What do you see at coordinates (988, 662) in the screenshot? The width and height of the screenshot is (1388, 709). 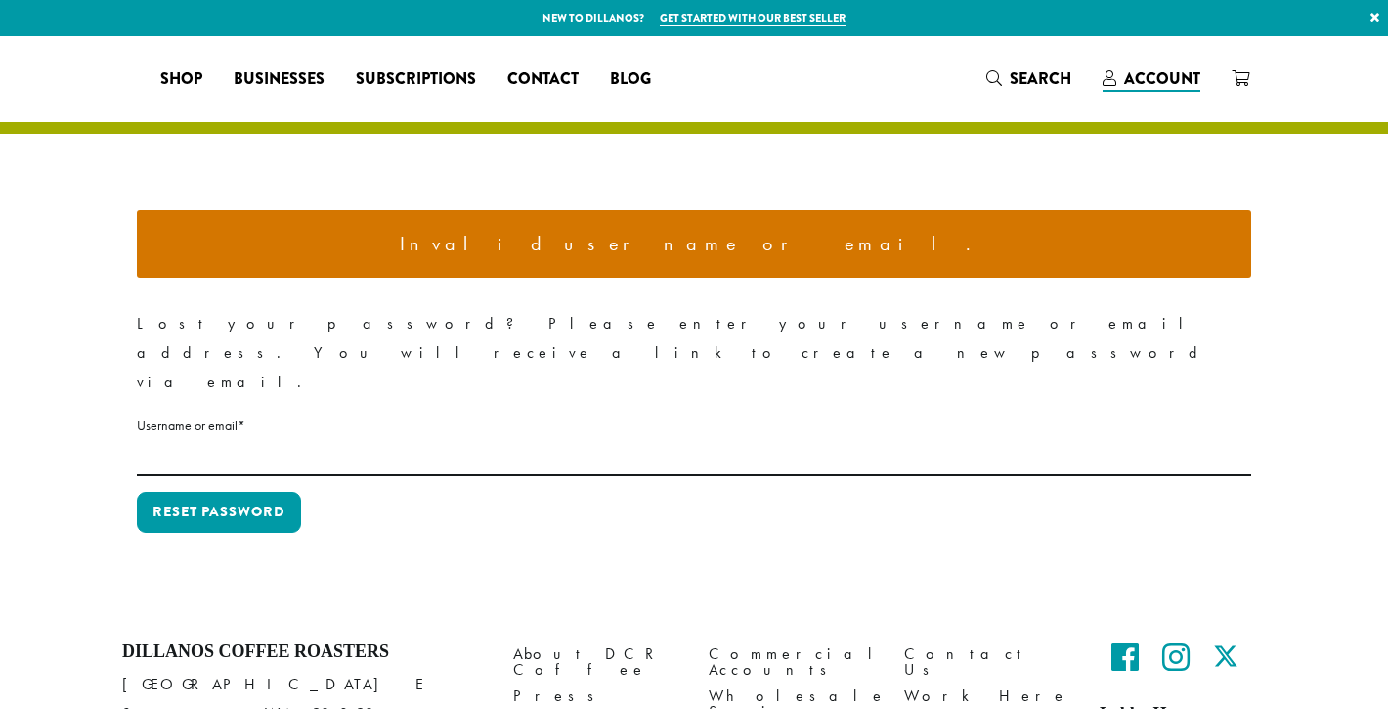 I see `a: Contact Us` at bounding box center [988, 662].